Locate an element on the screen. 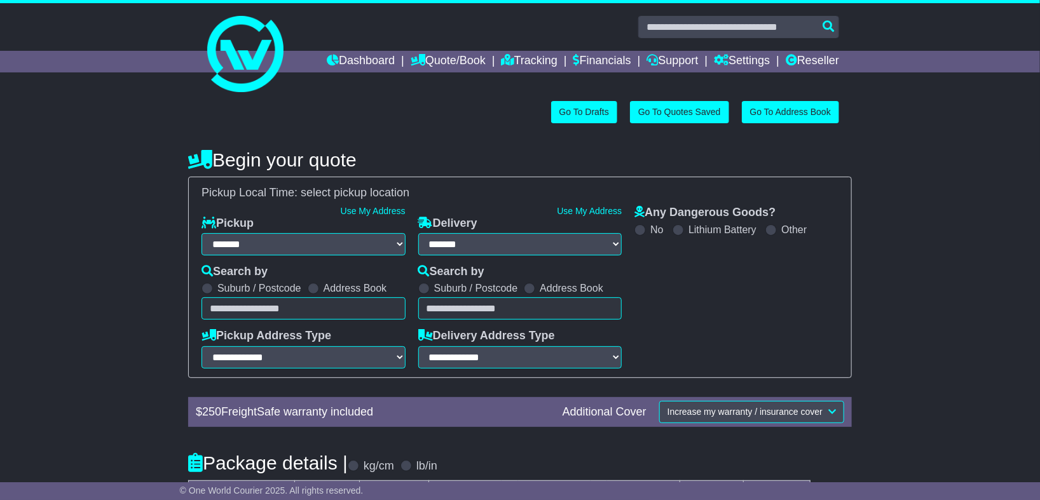 The width and height of the screenshot is (1040, 500). a: Financials is located at coordinates (602, 62).